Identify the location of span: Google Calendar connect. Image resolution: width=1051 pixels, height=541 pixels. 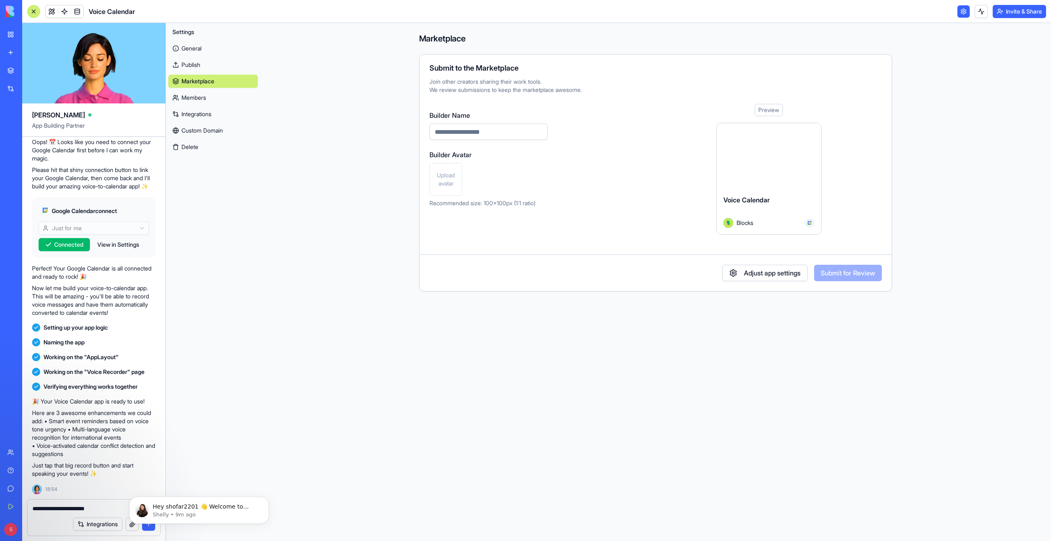
(84, 211).